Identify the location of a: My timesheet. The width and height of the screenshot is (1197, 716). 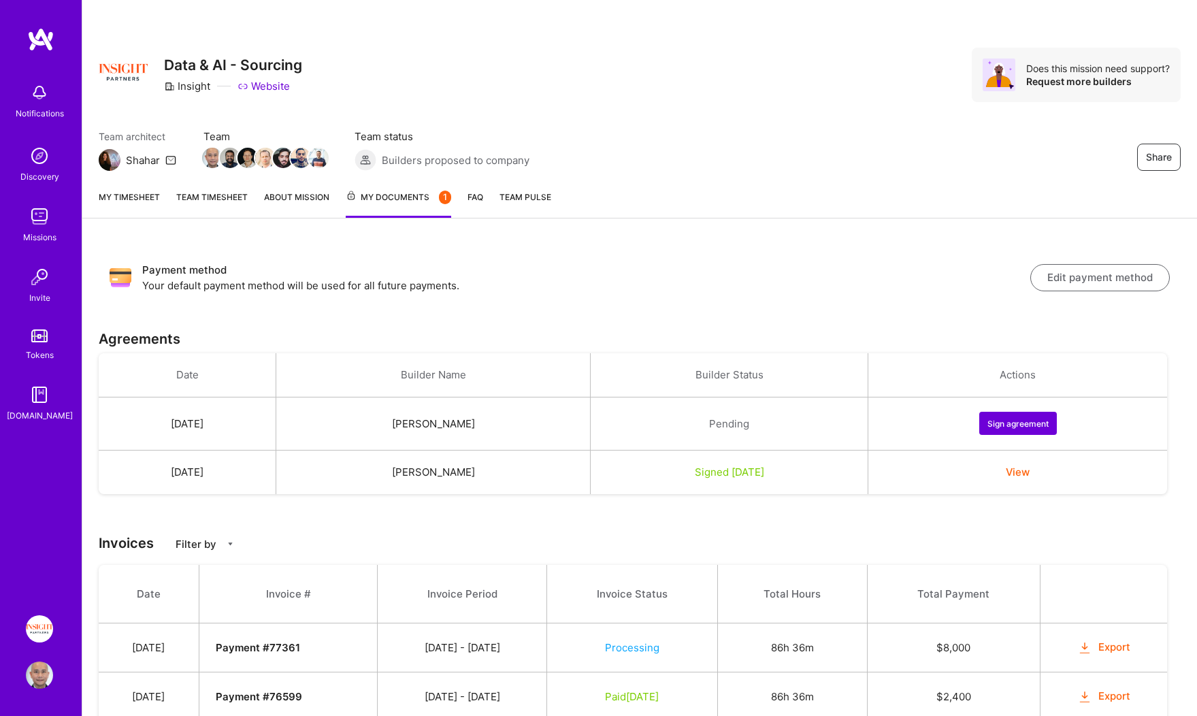
(129, 204).